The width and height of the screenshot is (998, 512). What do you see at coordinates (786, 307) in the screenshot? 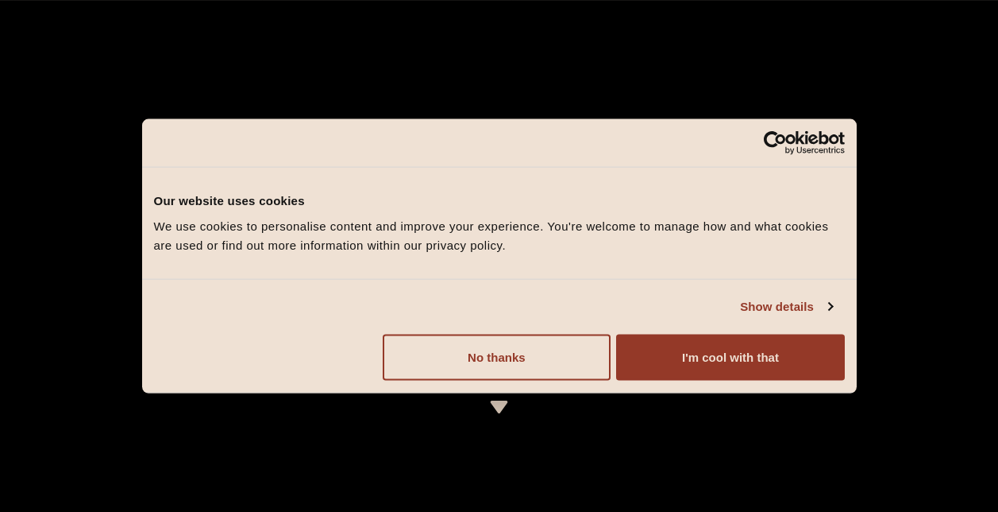
I see `a: Show details` at bounding box center [786, 307].